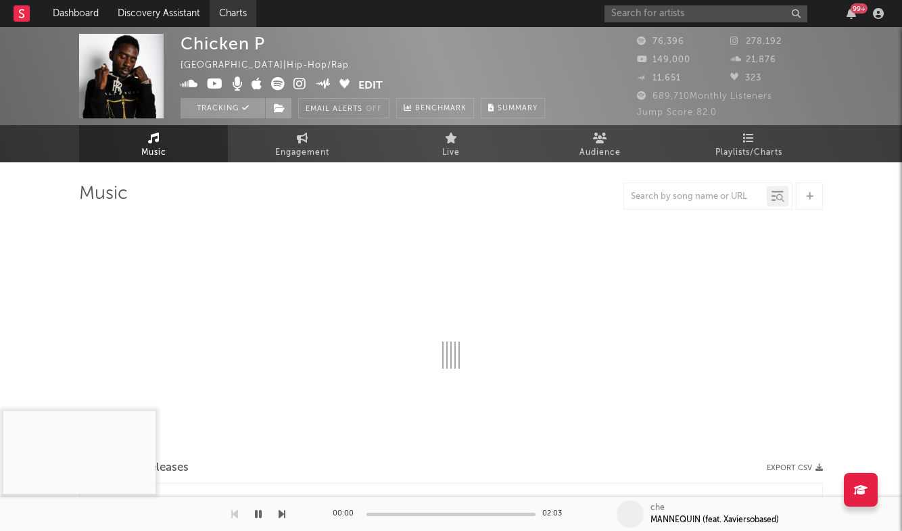 Image resolution: width=902 pixels, height=531 pixels. What do you see at coordinates (222, 43) in the screenshot?
I see `div: Chicken P` at bounding box center [222, 43].